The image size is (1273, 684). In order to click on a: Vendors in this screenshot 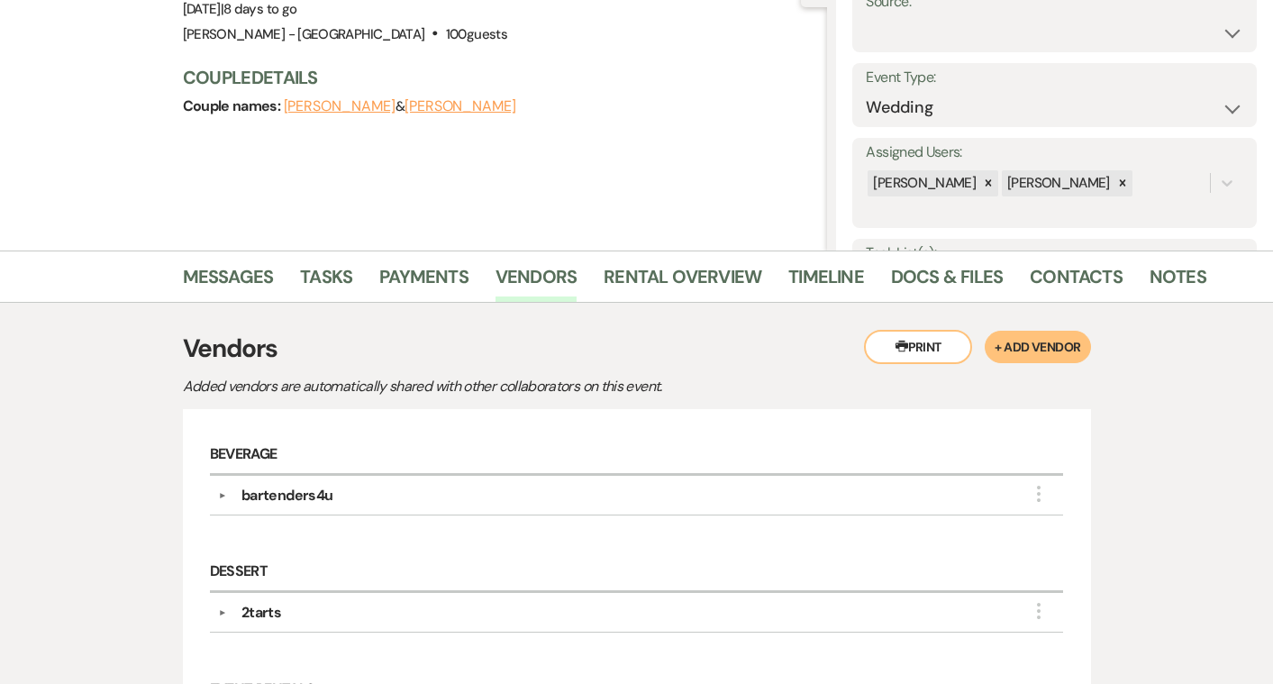, I will do `click(536, 282)`.